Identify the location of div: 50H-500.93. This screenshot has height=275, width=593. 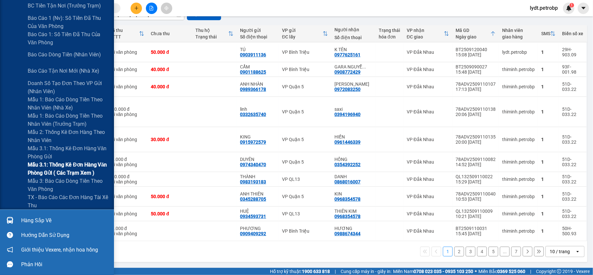
(572, 231).